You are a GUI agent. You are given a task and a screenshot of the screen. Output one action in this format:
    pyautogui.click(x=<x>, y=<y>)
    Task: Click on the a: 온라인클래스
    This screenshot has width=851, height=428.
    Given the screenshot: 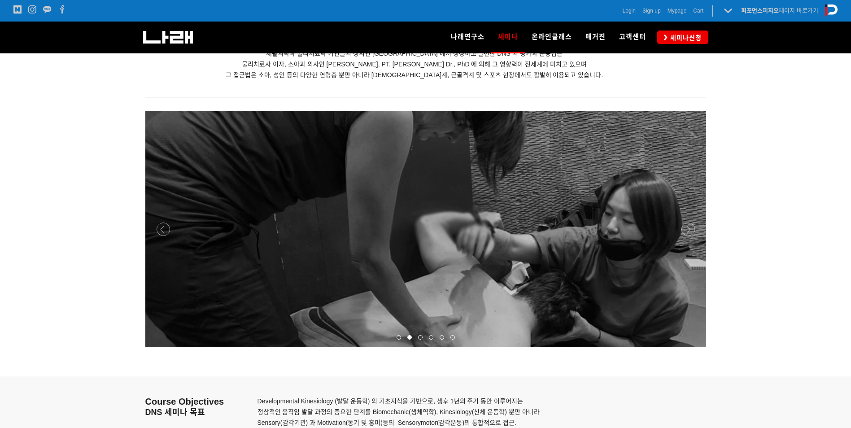 What is the action you would take?
    pyautogui.click(x=552, y=37)
    